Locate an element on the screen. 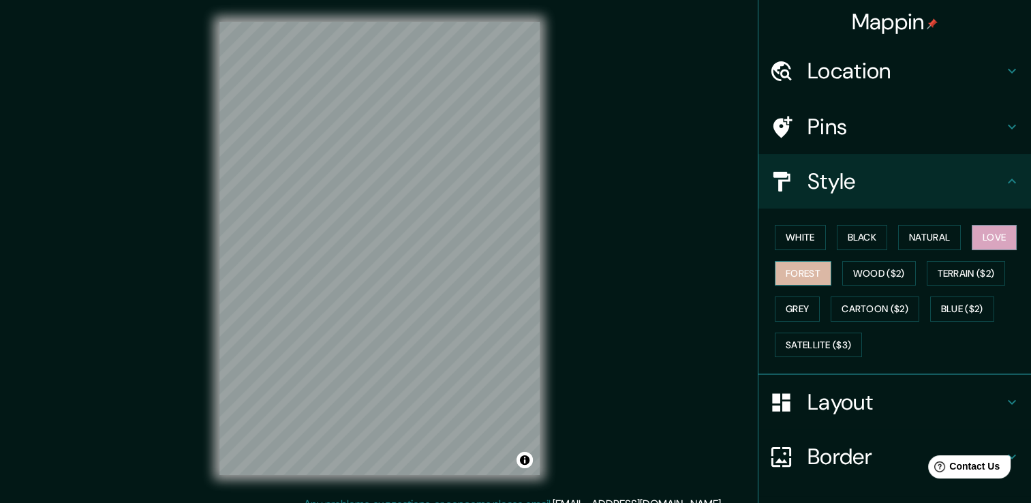  div: Location is located at coordinates (895, 71).